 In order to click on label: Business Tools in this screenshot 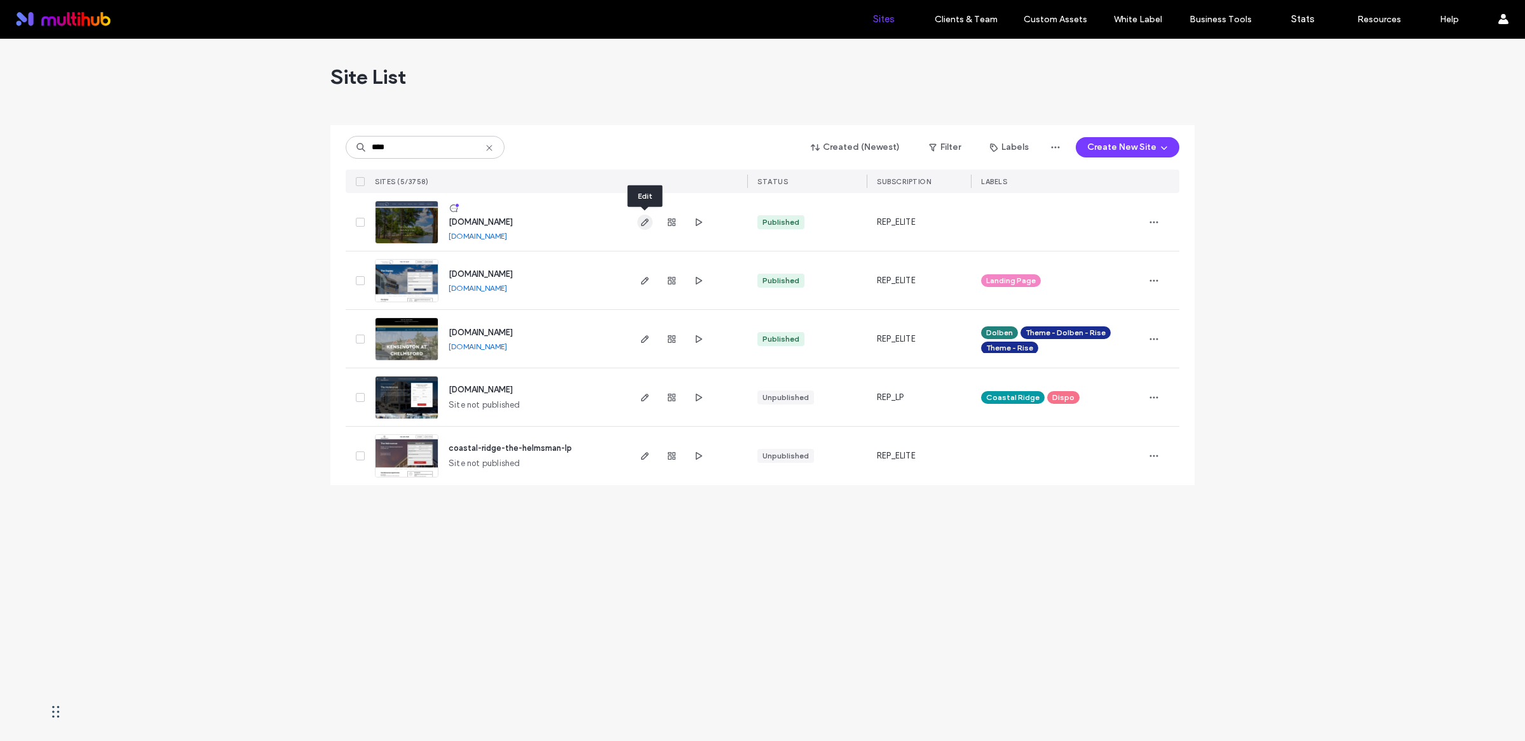, I will do `click(1220, 19)`.